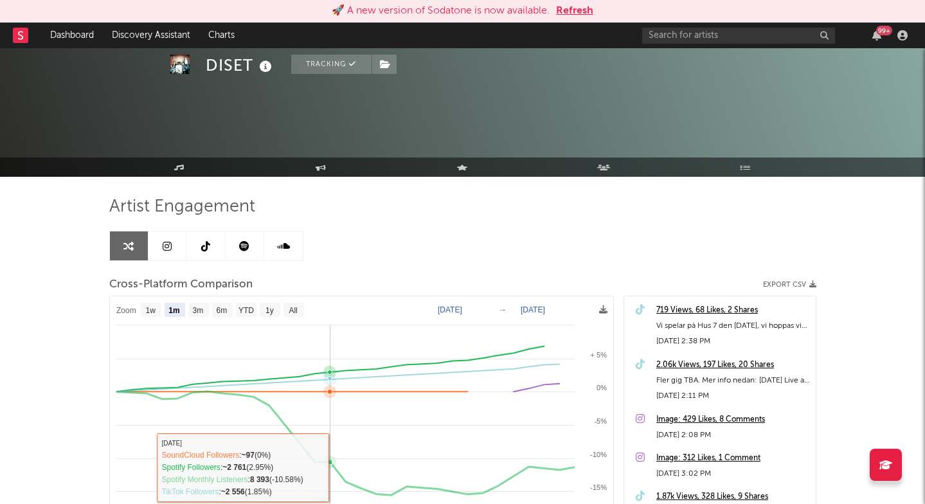 Image resolution: width=925 pixels, height=504 pixels. Describe the element at coordinates (733, 365) in the screenshot. I see `div: 2.06k Views, 197 Likes, 20 Shares` at that location.